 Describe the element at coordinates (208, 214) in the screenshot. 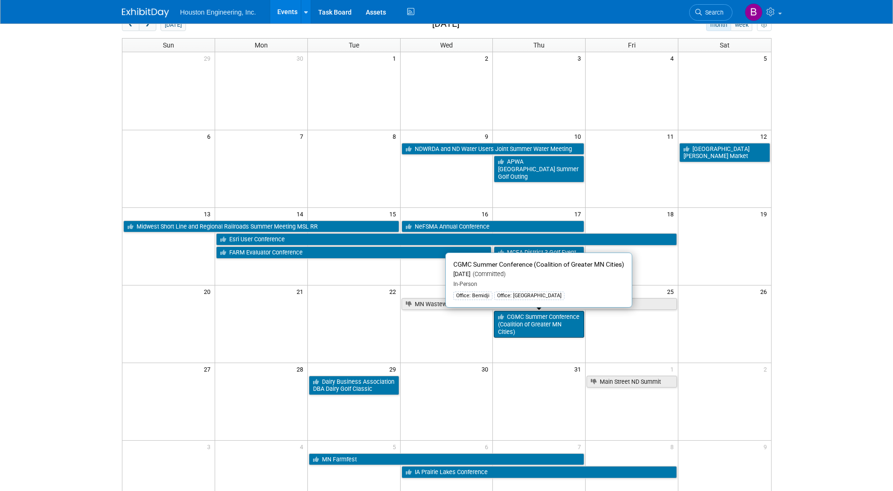

I see `span: 13` at that location.